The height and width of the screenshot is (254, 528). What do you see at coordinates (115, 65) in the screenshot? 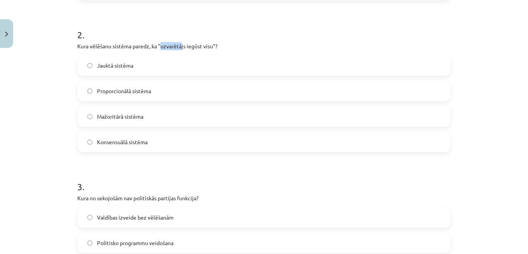
I see `span: Jauktā sistēma` at bounding box center [115, 65].